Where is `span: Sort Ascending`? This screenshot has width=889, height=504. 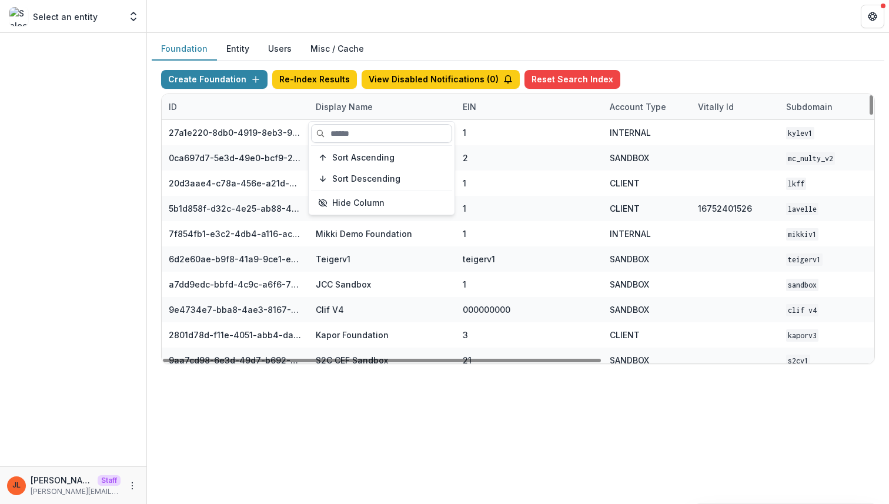 span: Sort Ascending is located at coordinates (363, 158).